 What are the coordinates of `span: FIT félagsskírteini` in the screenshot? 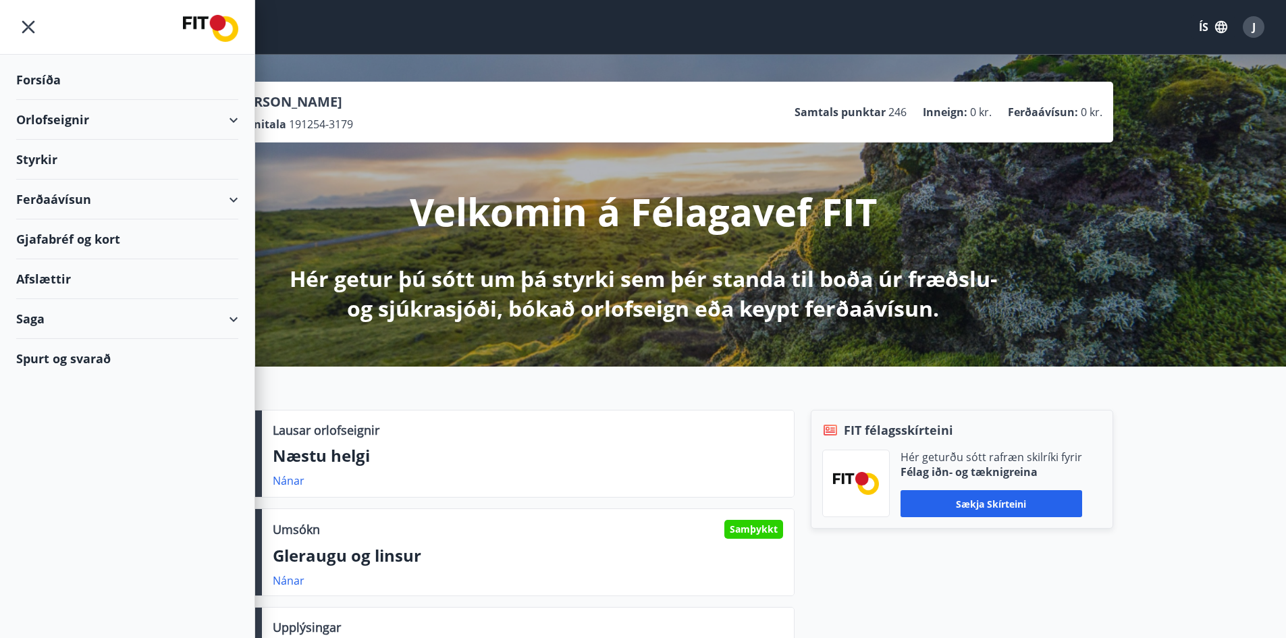 It's located at (898, 430).